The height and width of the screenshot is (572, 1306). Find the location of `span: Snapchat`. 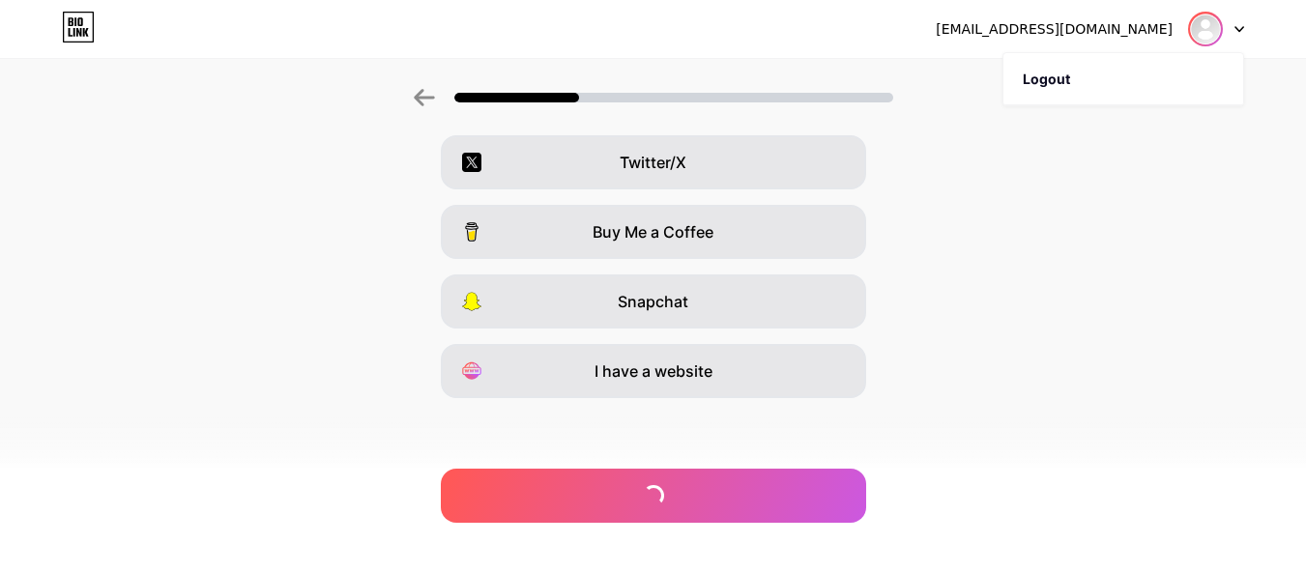

span: Snapchat is located at coordinates (652, 302).